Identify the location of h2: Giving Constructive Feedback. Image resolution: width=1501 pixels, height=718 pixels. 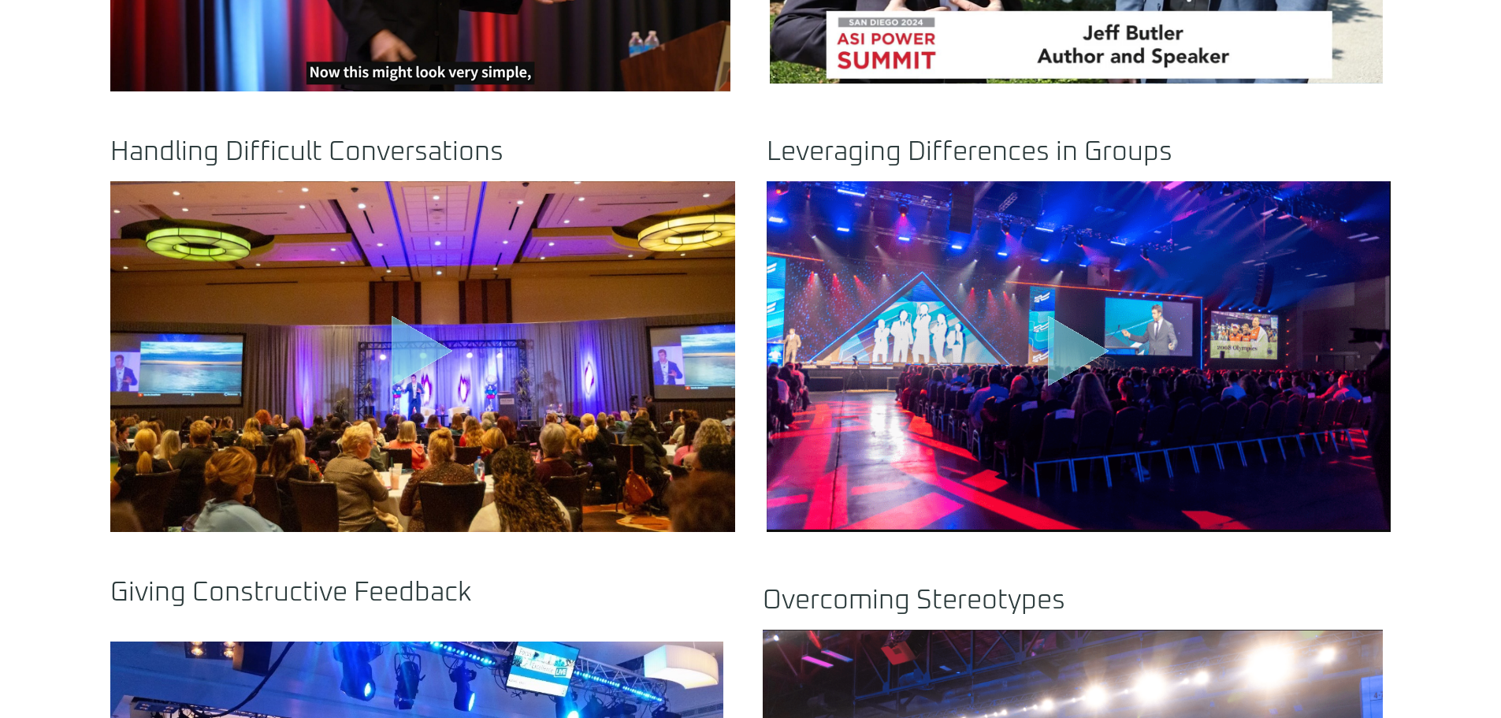
(417, 593).